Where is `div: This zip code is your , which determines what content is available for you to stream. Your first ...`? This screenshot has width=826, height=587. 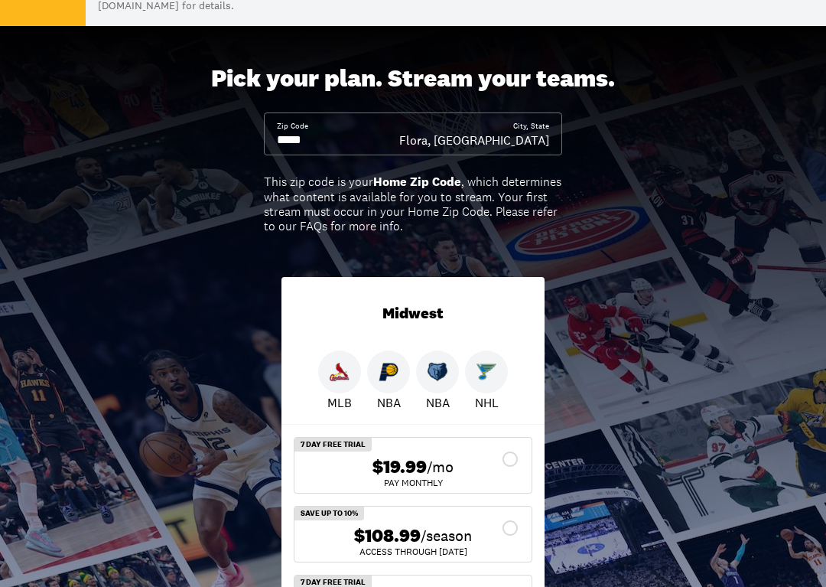
div: This zip code is your , which determines what content is available for you to stream. Your first ... is located at coordinates (413, 203).